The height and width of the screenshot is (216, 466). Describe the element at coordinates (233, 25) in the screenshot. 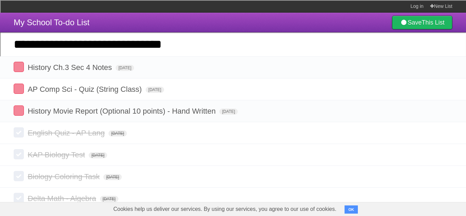

I see `div: Sort New > Old` at that location.